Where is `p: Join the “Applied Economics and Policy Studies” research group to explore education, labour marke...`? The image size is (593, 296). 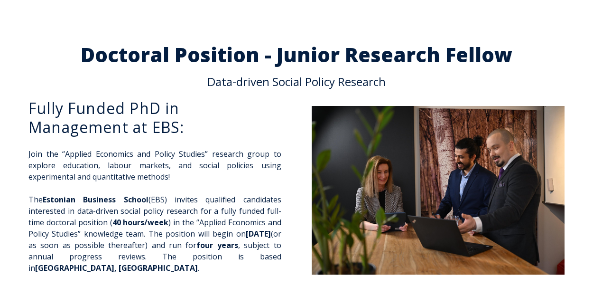 p: Join the “Applied Economics and Policy Studies” research group to explore education, labour marke... is located at coordinates (155, 165).